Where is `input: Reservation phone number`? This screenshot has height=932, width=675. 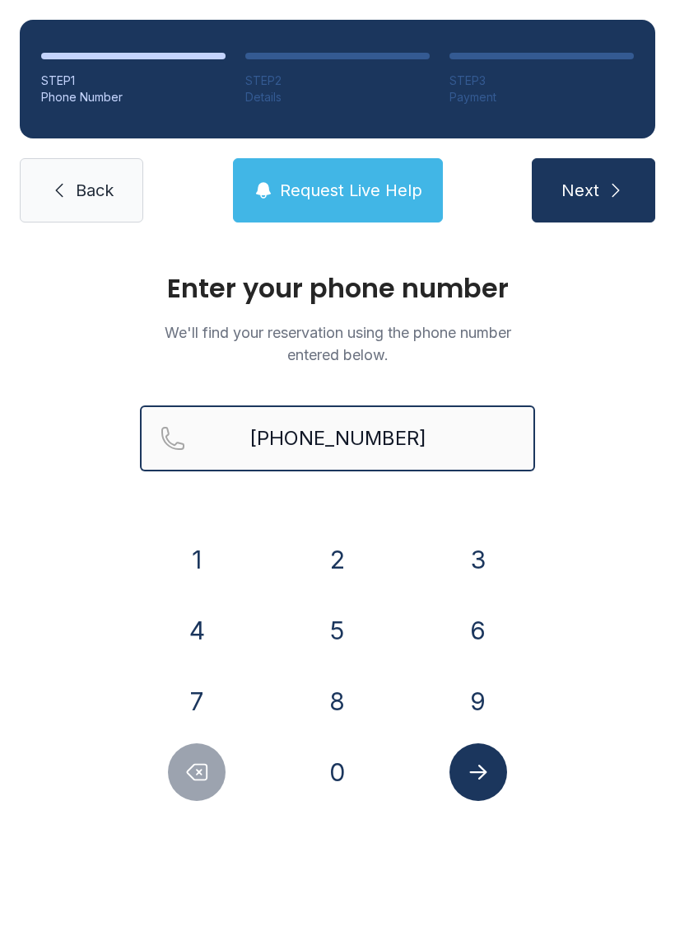 input: Reservation phone number is located at coordinates (338, 438).